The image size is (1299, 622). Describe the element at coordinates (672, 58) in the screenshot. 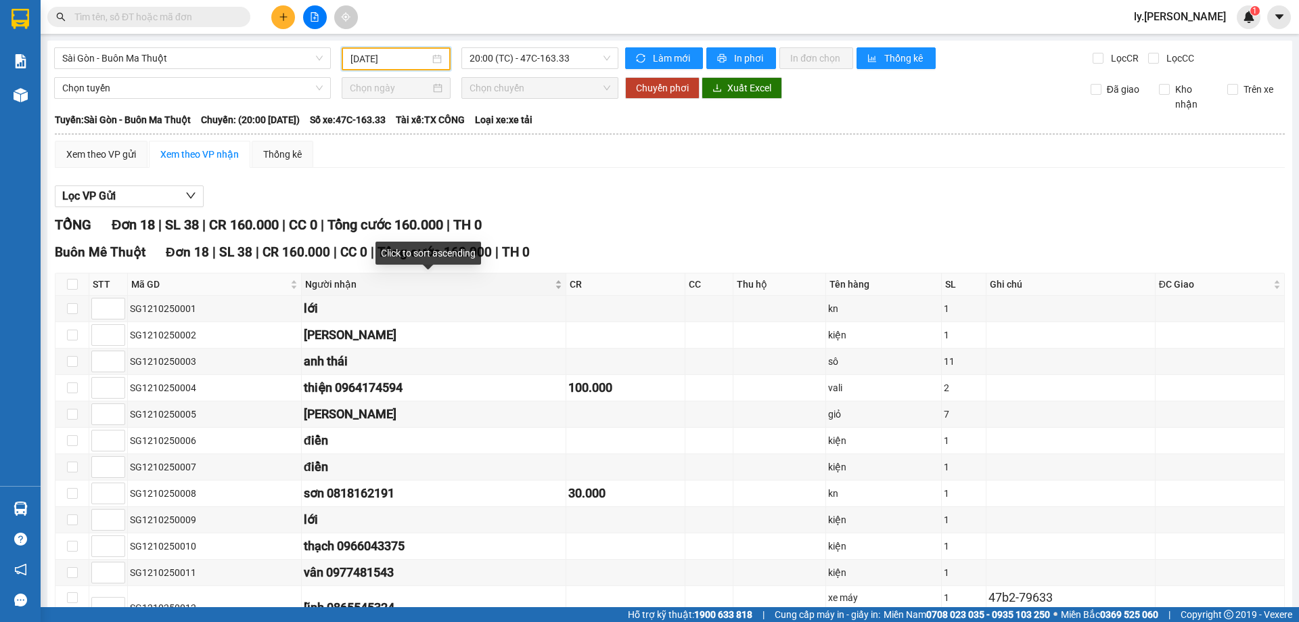

I see `span: Làm mới` at that location.